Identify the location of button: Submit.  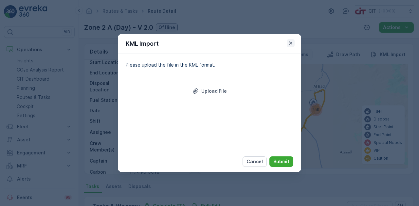
(281, 162).